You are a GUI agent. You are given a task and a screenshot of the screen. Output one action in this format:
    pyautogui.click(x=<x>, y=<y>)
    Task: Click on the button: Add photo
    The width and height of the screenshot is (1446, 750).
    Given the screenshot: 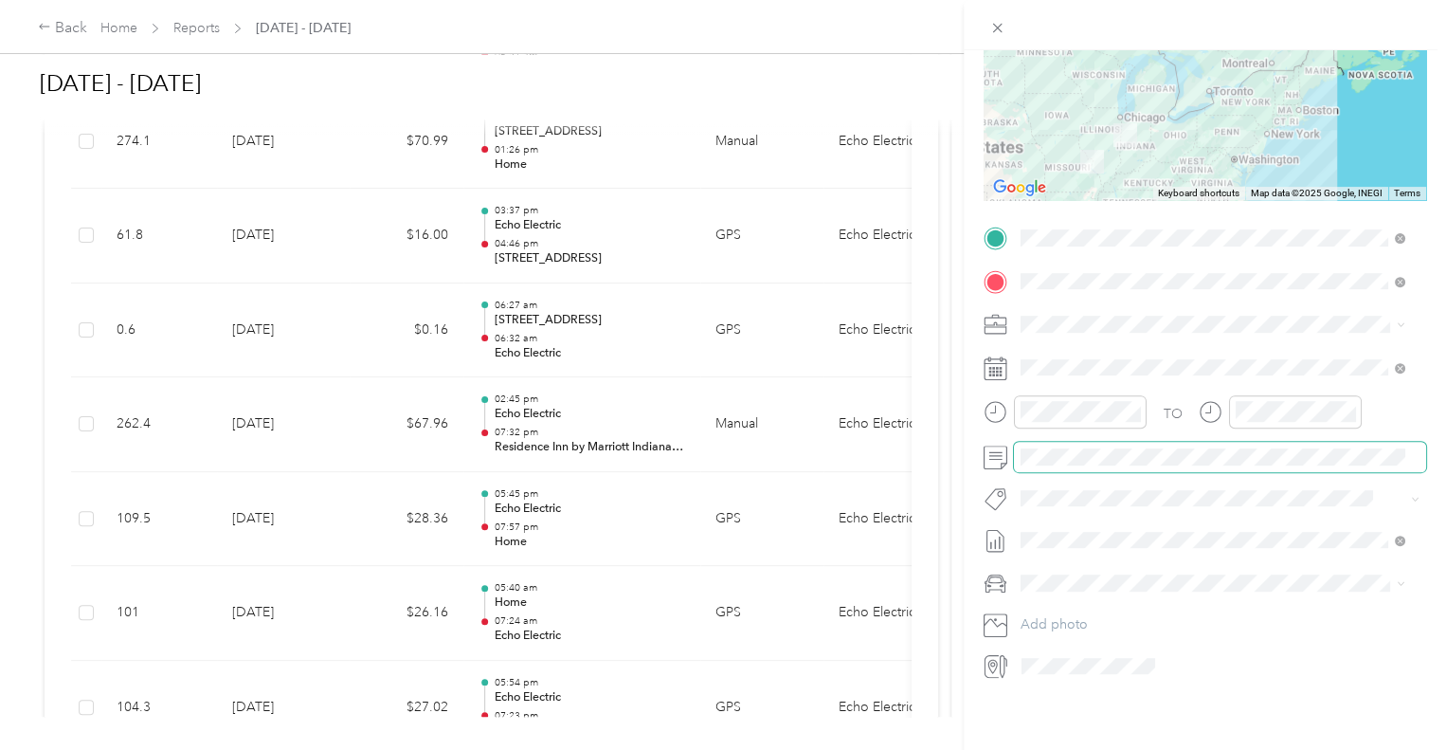 What is the action you would take?
    pyautogui.click(x=1220, y=624)
    